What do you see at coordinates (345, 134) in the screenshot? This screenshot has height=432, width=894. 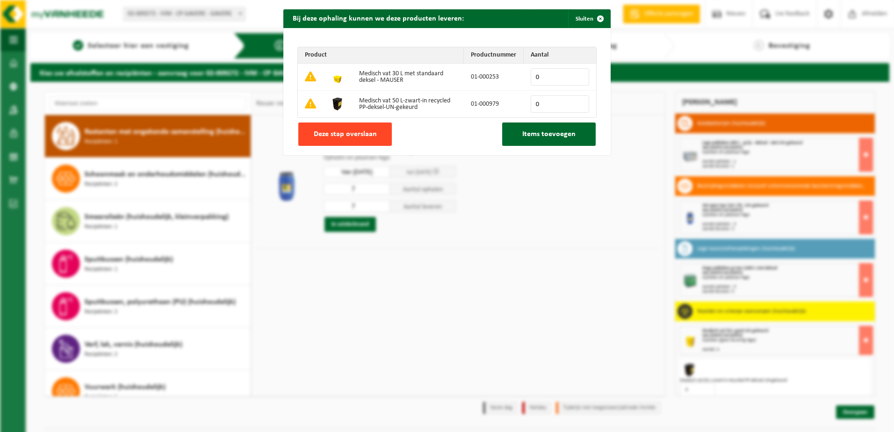 I see `span: Deze stap overslaan` at bounding box center [345, 134].